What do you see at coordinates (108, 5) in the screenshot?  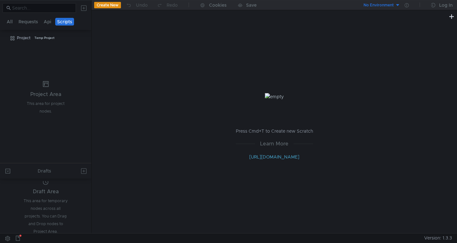 I see `button: Create New` at bounding box center [108, 5].